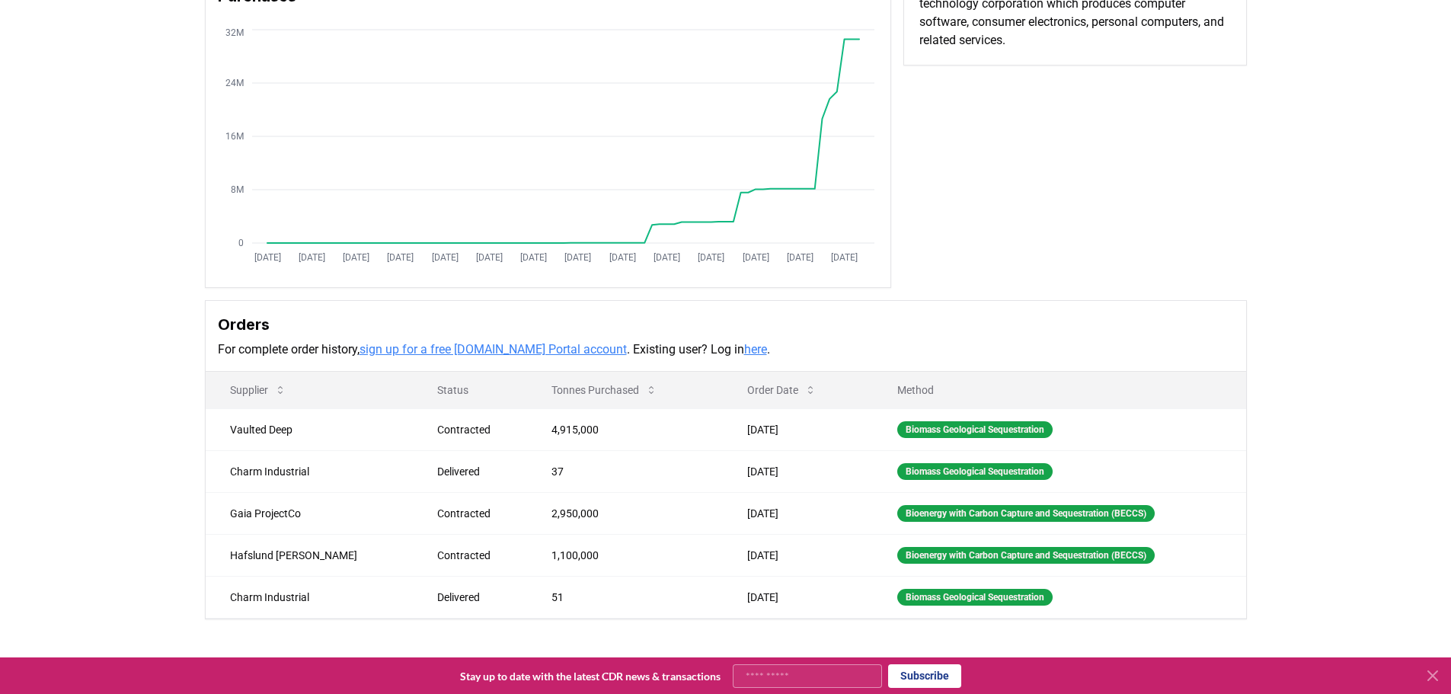 This screenshot has width=1451, height=694. What do you see at coordinates (625, 554) in the screenshot?
I see `td: 1,100,000` at bounding box center [625, 554].